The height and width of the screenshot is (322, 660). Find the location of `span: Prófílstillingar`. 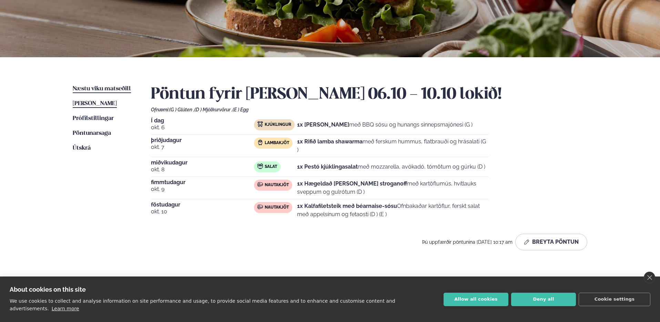

span: Prófílstillingar is located at coordinates (93, 118).